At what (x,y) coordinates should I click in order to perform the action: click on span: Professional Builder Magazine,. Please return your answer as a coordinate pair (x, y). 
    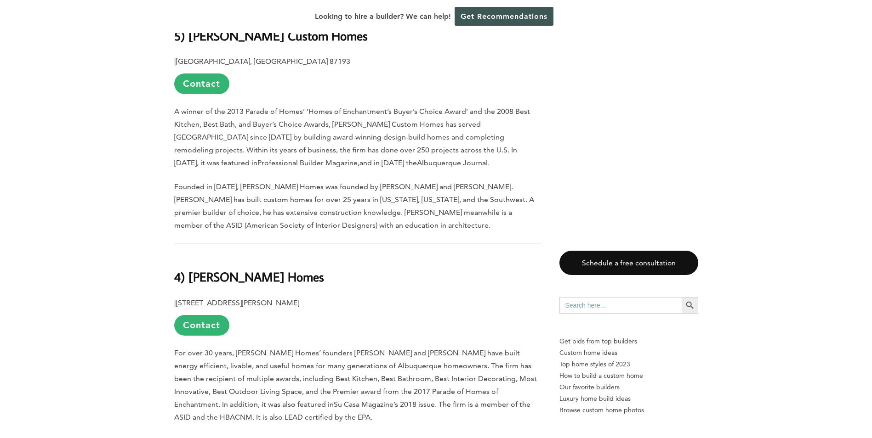
    Looking at the image, I should click on (308, 163).